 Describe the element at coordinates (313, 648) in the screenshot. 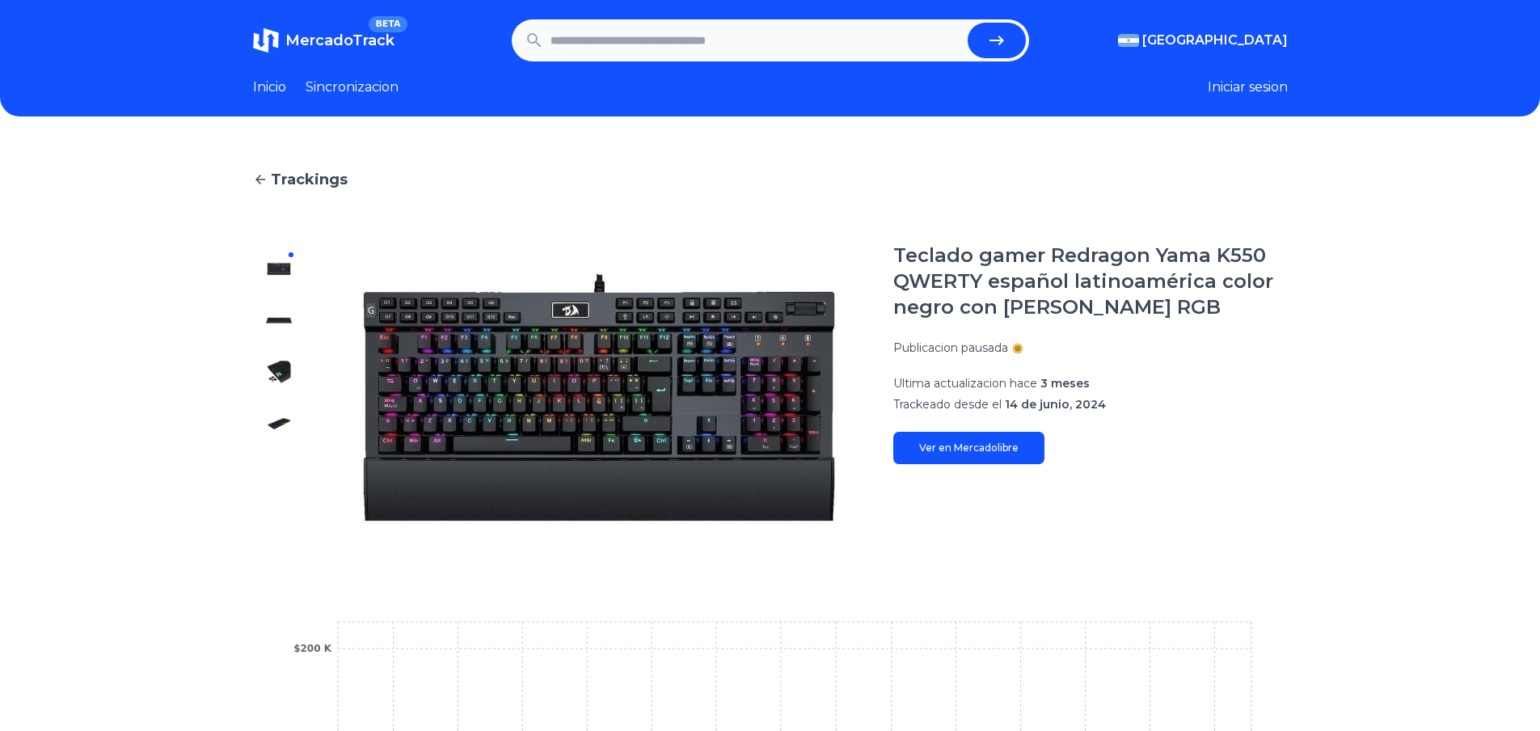

I see `tspan: $200 K` at that location.